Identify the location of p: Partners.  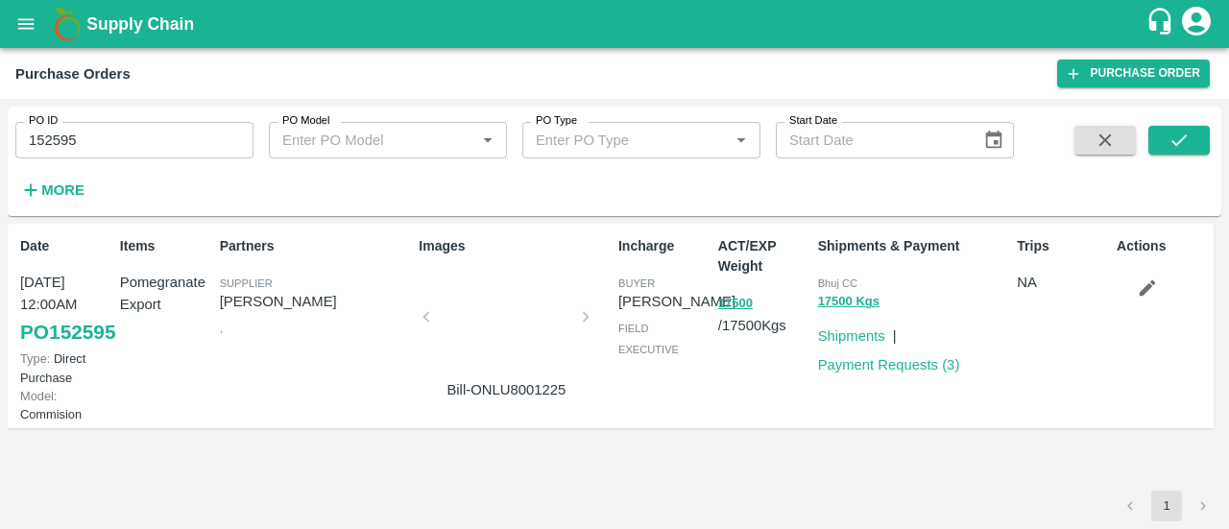
(316, 246).